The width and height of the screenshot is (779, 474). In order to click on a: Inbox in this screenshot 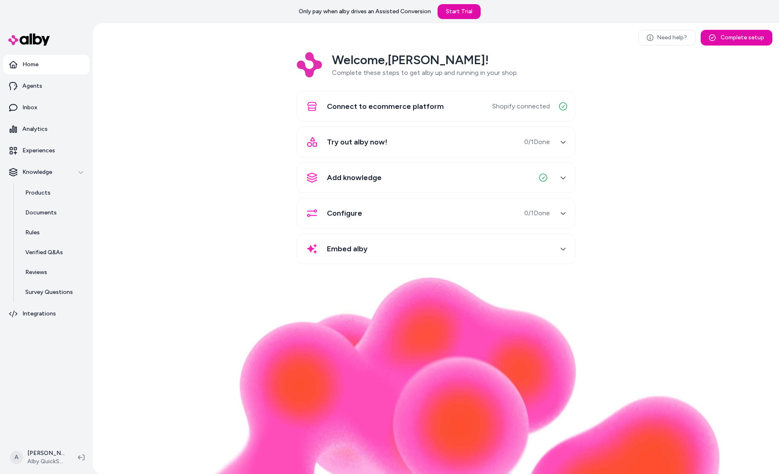, I will do `click(46, 108)`.